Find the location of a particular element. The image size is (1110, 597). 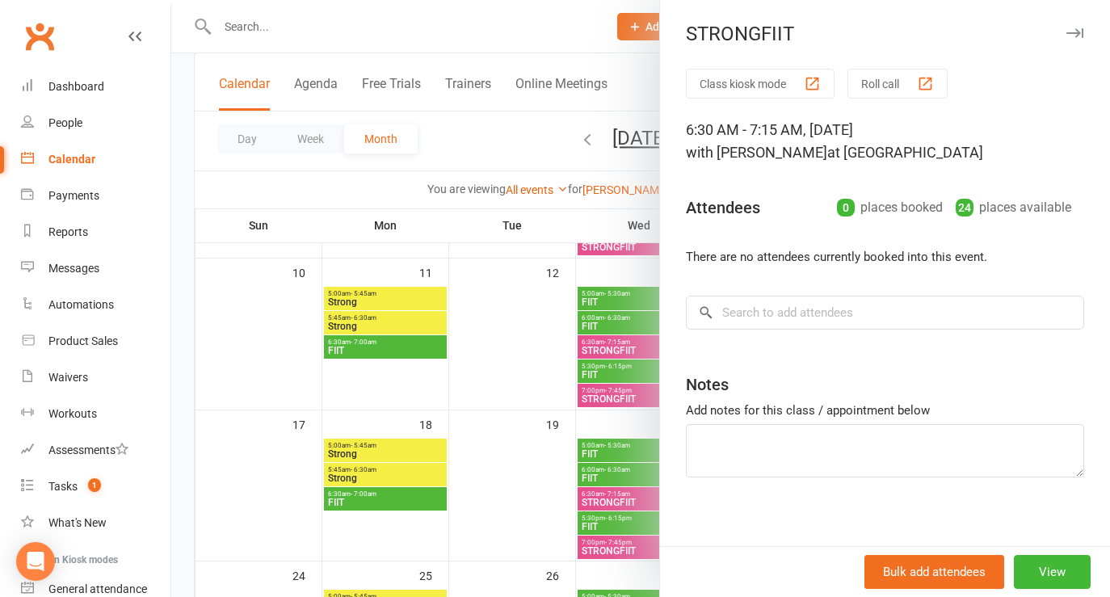

div: Assessments is located at coordinates (88, 450).